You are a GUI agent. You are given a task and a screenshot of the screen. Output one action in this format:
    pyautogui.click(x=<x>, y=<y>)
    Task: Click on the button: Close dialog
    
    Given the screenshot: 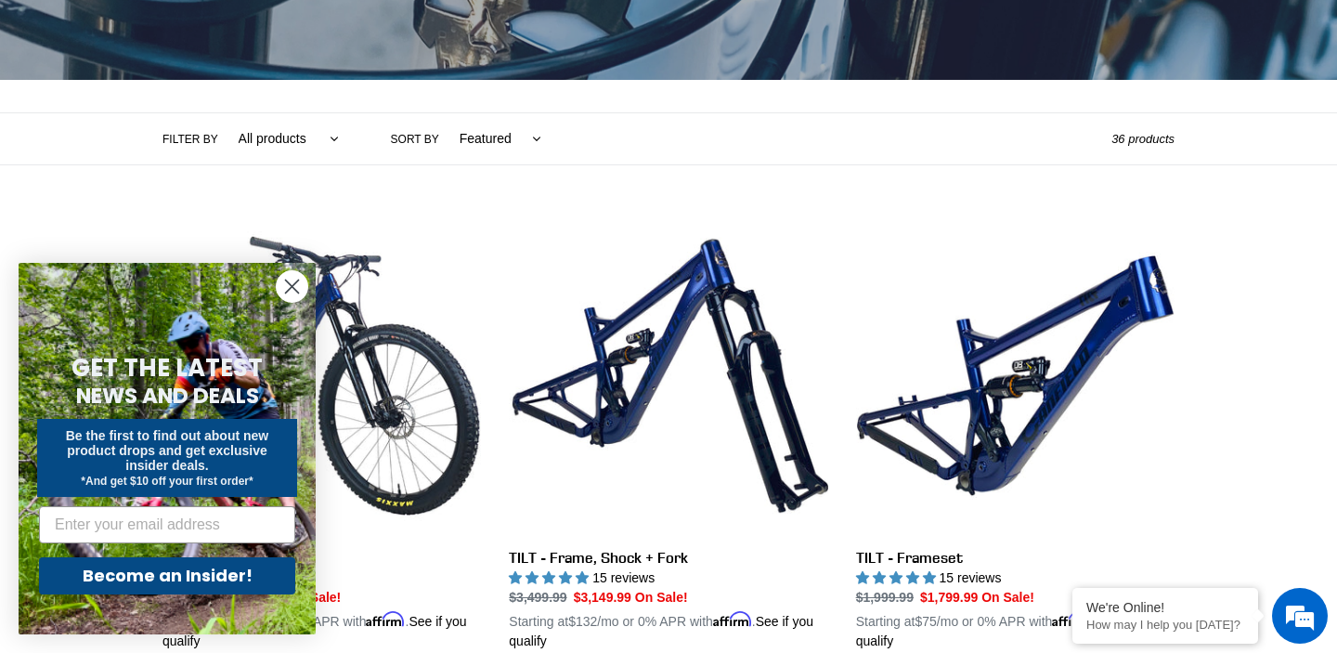 What is the action you would take?
    pyautogui.click(x=292, y=286)
    